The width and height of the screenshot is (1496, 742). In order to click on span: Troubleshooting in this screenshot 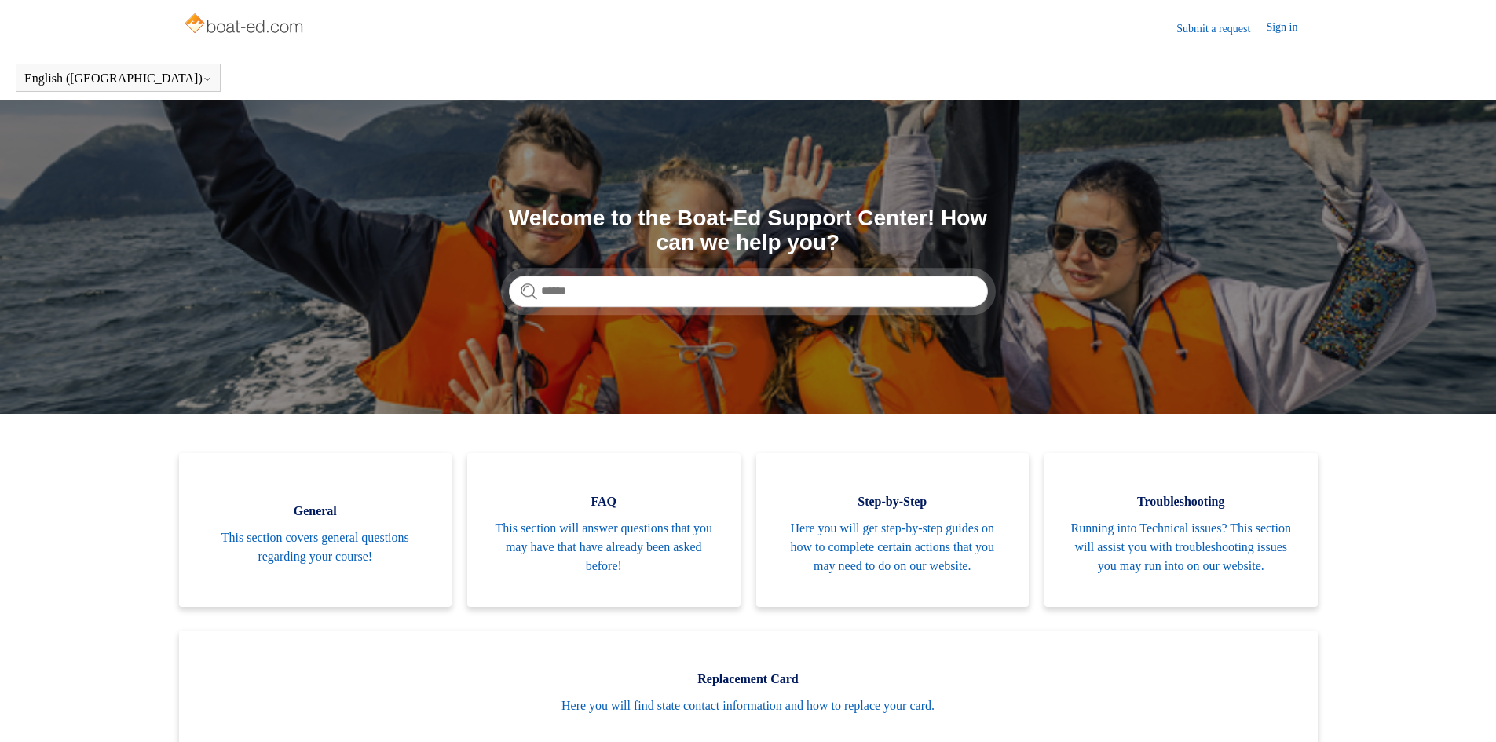, I will do `click(1181, 502)`.